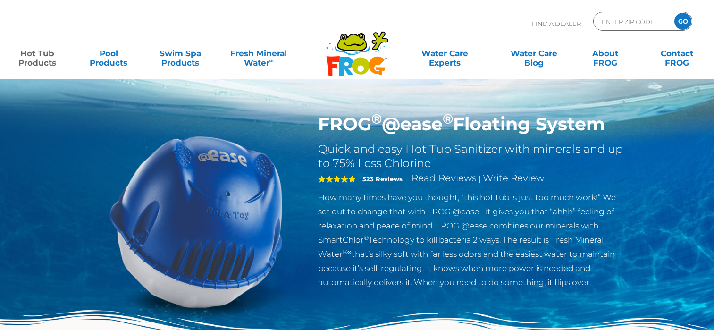 The image size is (714, 330). I want to click on img: Frog Products Logo, so click(357, 48).